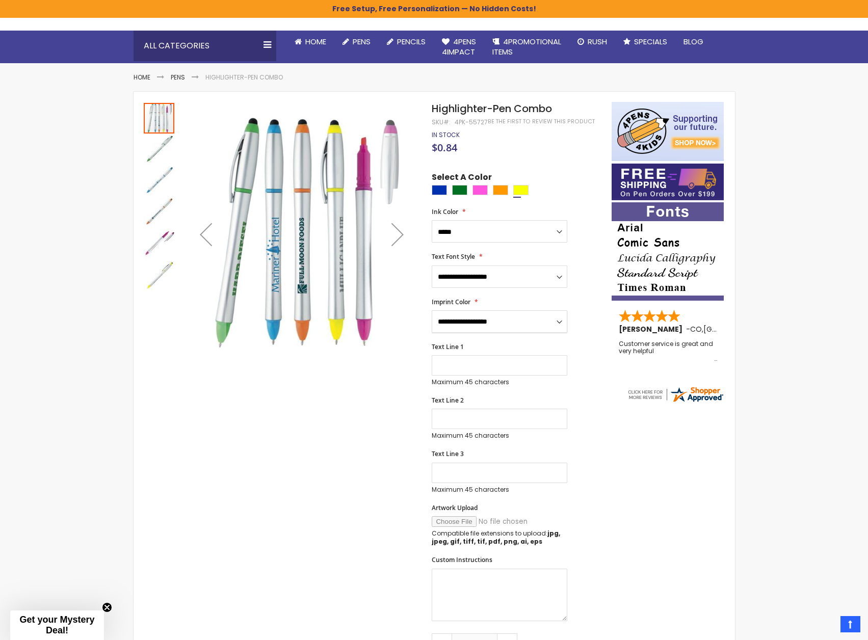  What do you see at coordinates (406, 42) in the screenshot?
I see `a: Pencils` at bounding box center [406, 42].